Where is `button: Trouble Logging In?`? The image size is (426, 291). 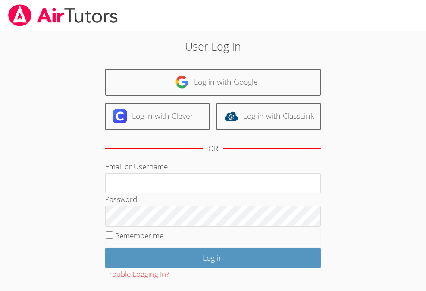
button: Trouble Logging In? is located at coordinates (137, 274).